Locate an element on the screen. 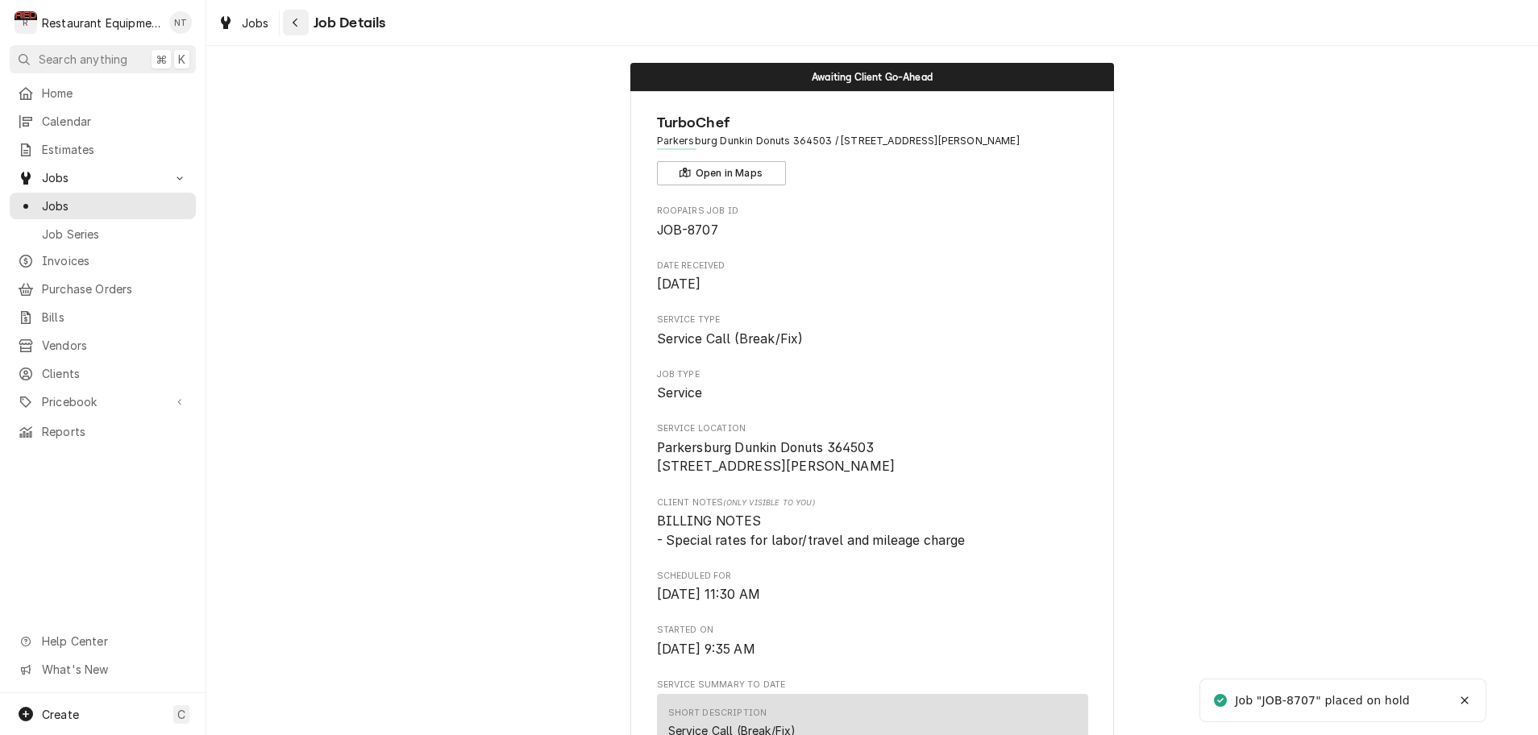 The width and height of the screenshot is (1538, 735). span: Client Notes is located at coordinates (872, 503).